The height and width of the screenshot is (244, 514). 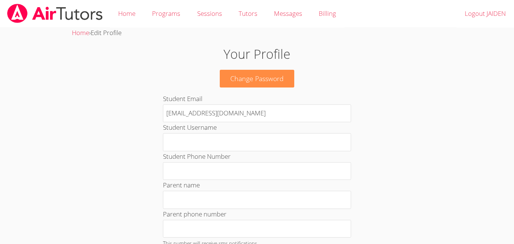 What do you see at coordinates (55, 13) in the screenshot?
I see `img: airtutors_banner-c4298cdbf04f3fff15de1276eac7730deb9818008684d7c2e4769d2f7ddbe033.png` at bounding box center [55, 13].